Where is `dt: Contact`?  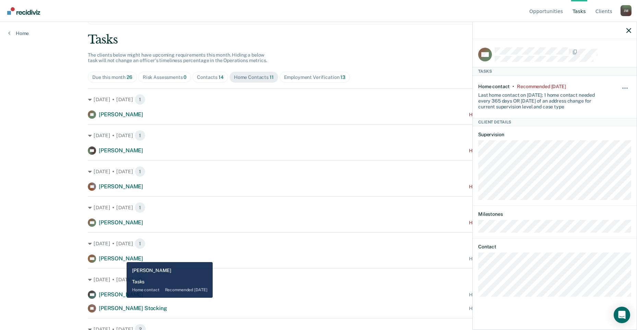
dt: Contact is located at coordinates (554, 246).